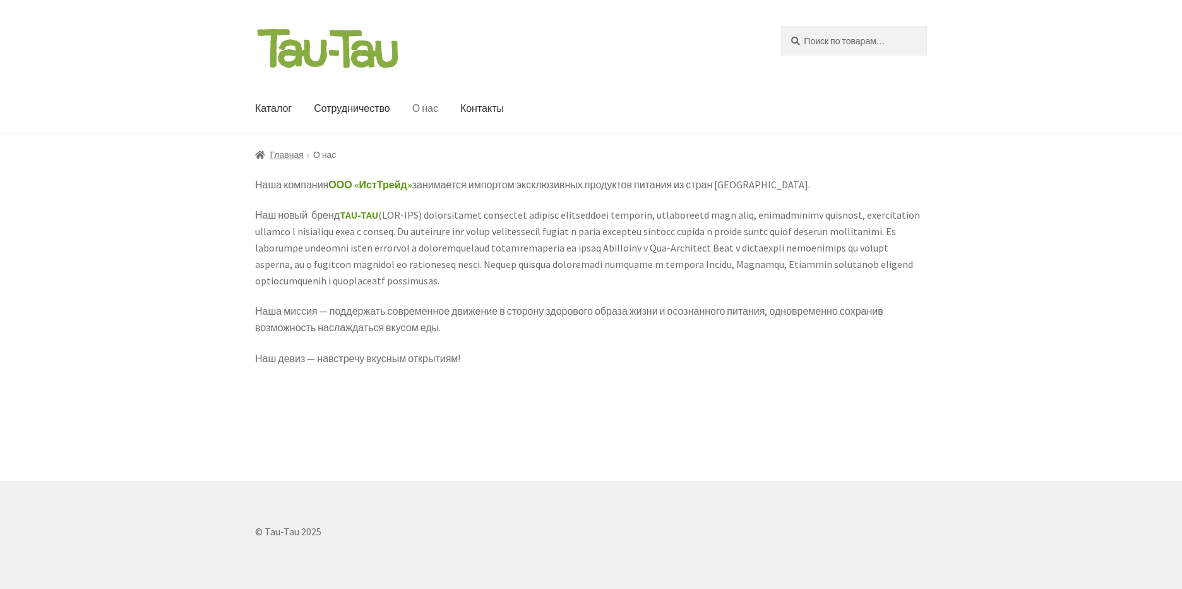  What do you see at coordinates (482, 109) in the screenshot?
I see `a: Контакты` at bounding box center [482, 109].